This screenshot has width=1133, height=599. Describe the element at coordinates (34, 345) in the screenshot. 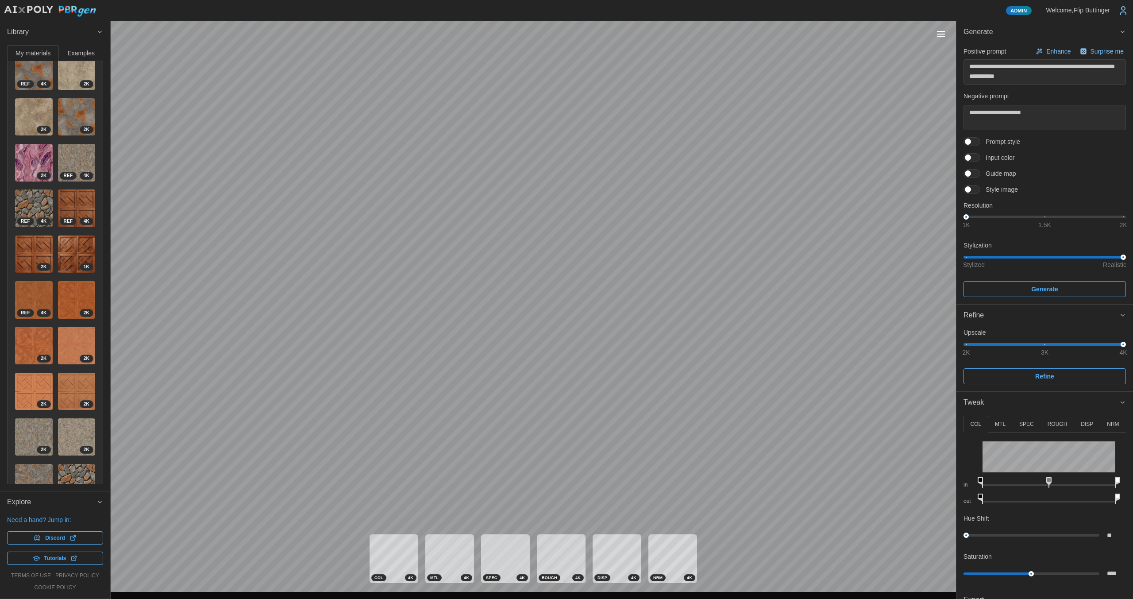

I see `img: Ouue0wpyVh3bOFq79mkQ` at that location.